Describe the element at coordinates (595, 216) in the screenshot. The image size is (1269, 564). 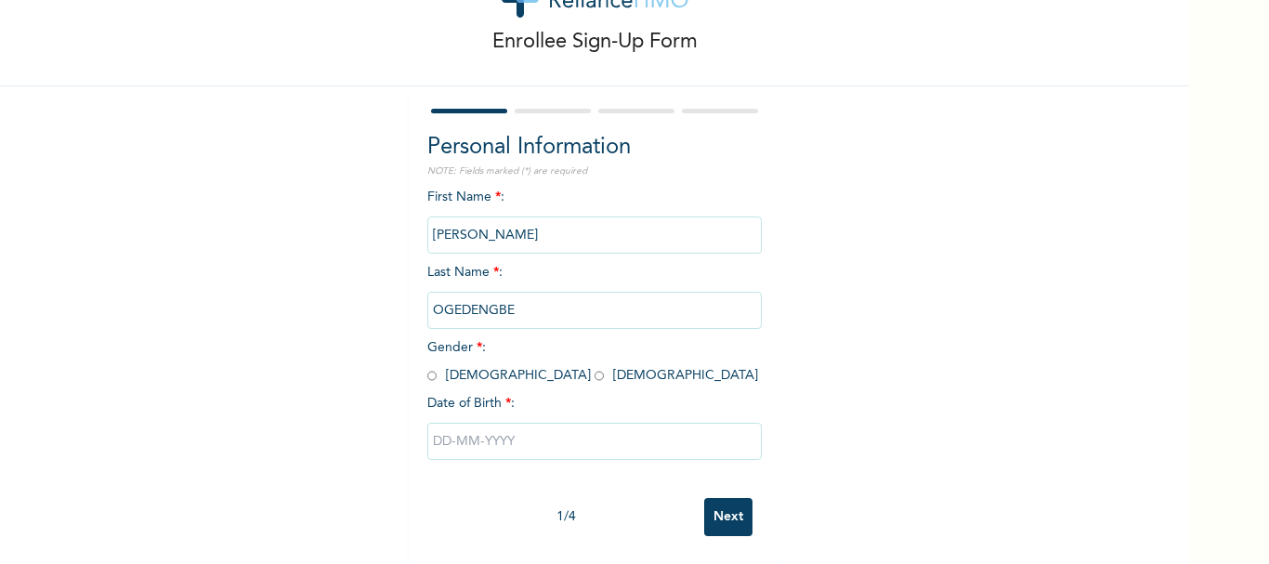
I see `span: First Name :` at that location.